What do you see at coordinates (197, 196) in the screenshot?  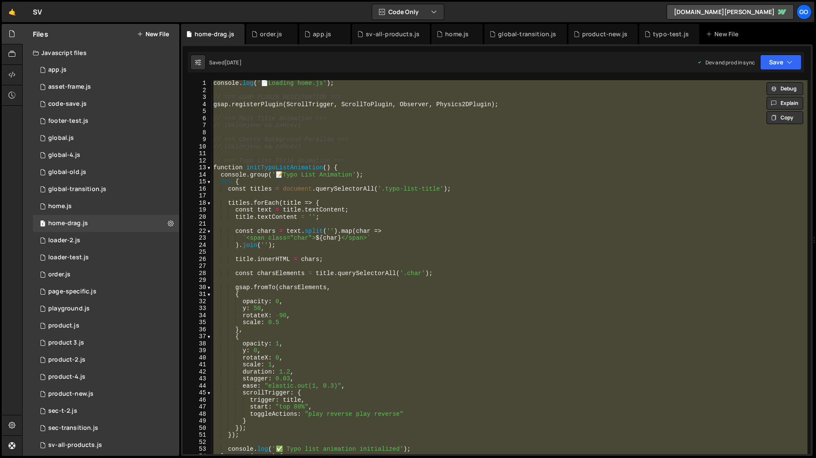 I see `div: 17` at bounding box center [197, 196].